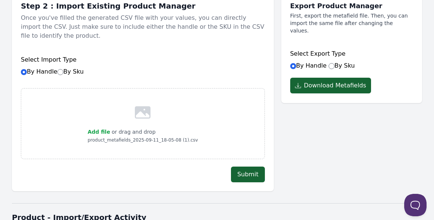  What do you see at coordinates (143, 27) in the screenshot?
I see `p: Once you've filled the generated CSV file with your values, you can directly import the CSV. Just...` at bounding box center [143, 27].